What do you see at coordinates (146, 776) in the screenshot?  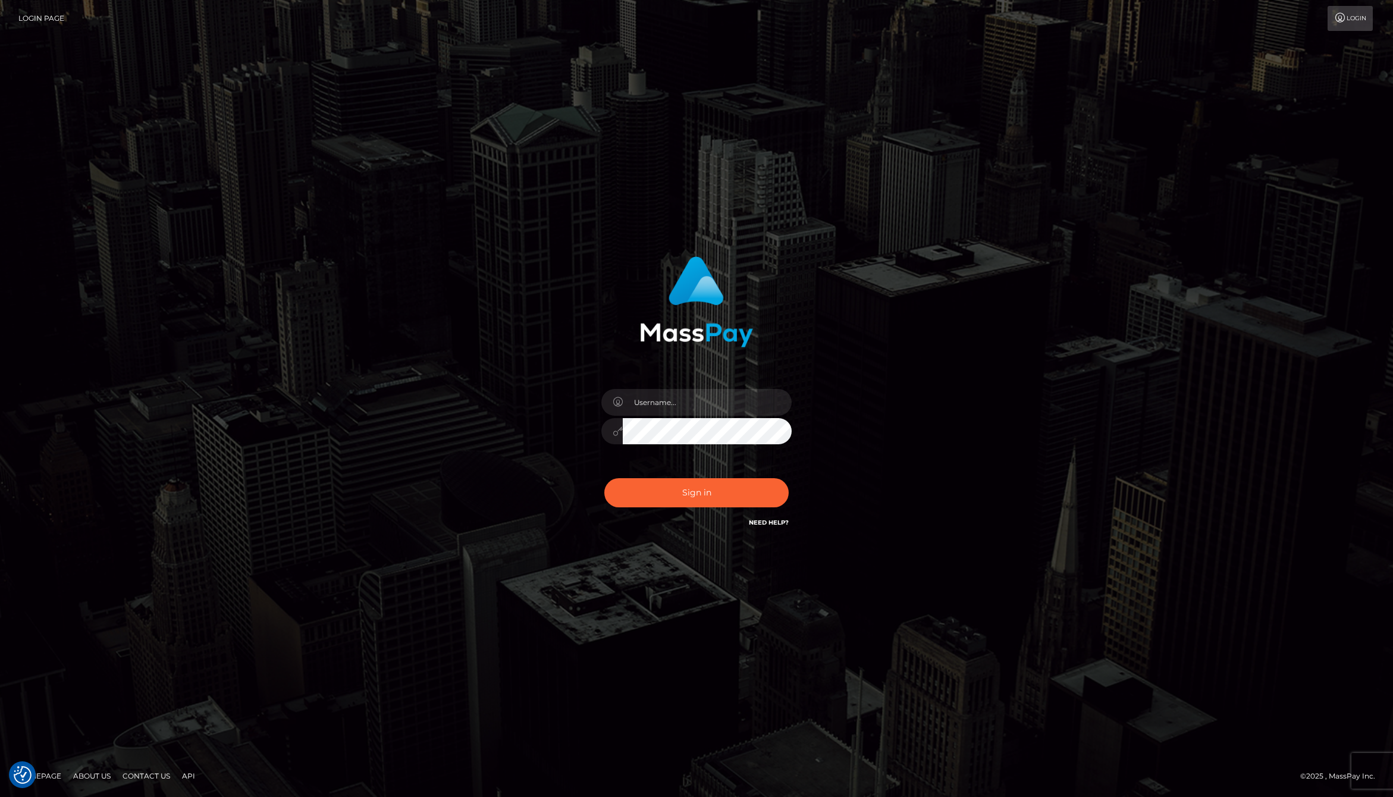 I see `a: Contact Us` at bounding box center [146, 776].